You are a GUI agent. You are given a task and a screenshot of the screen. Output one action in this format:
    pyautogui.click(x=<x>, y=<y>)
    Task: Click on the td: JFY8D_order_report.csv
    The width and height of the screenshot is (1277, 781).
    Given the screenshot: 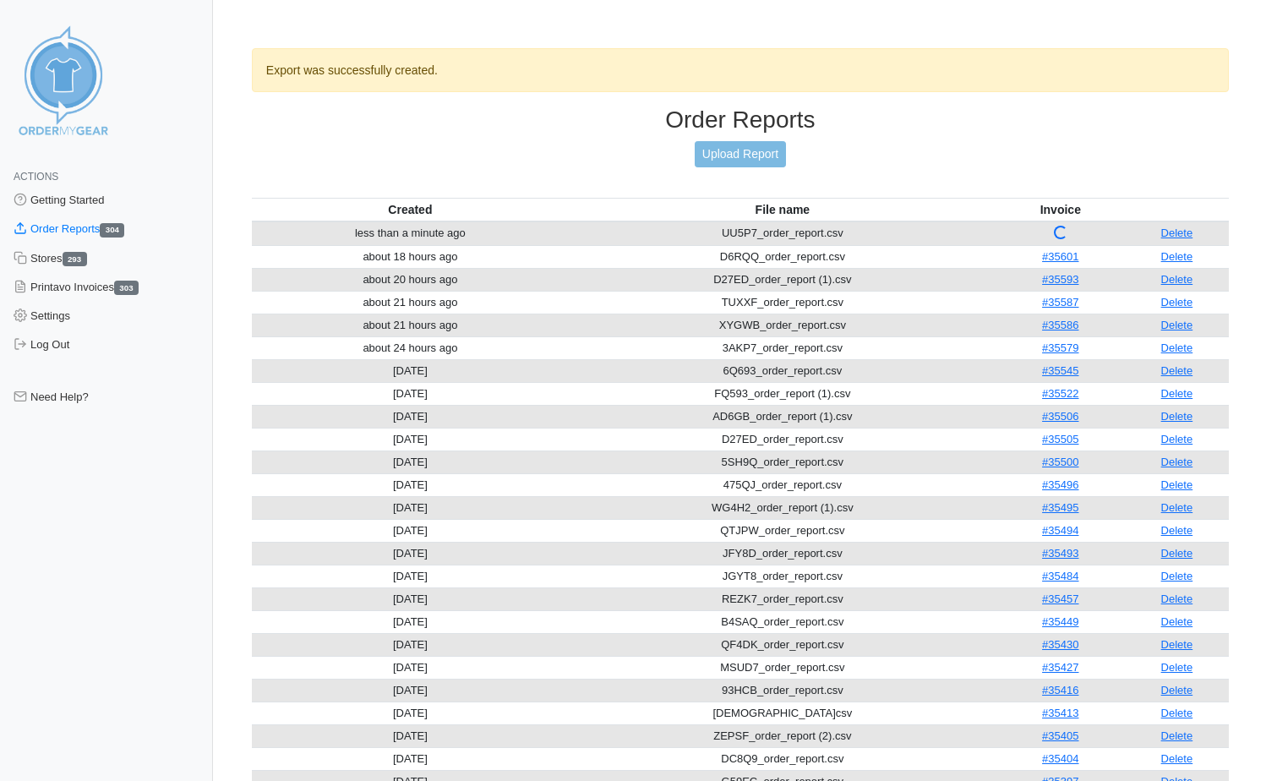 What is the action you would take?
    pyautogui.click(x=783, y=553)
    